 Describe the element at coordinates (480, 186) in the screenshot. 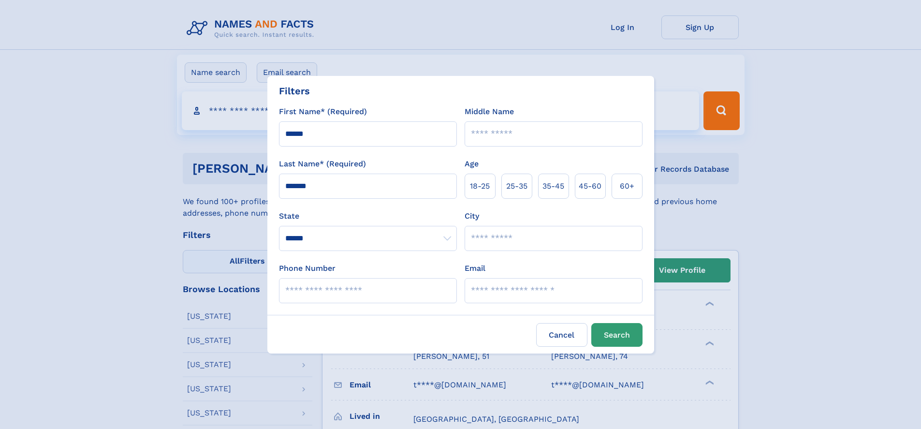

I see `span: 18‑25` at that location.